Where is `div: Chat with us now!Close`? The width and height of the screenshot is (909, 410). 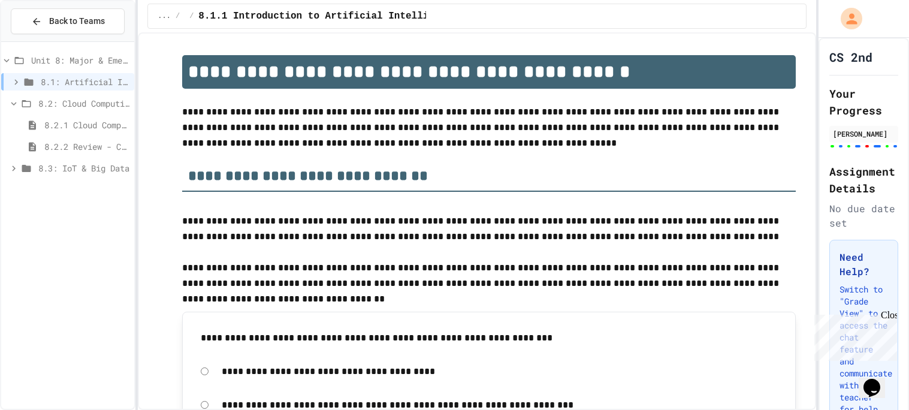 div: Chat with us now!Close is located at coordinates (44, 40).